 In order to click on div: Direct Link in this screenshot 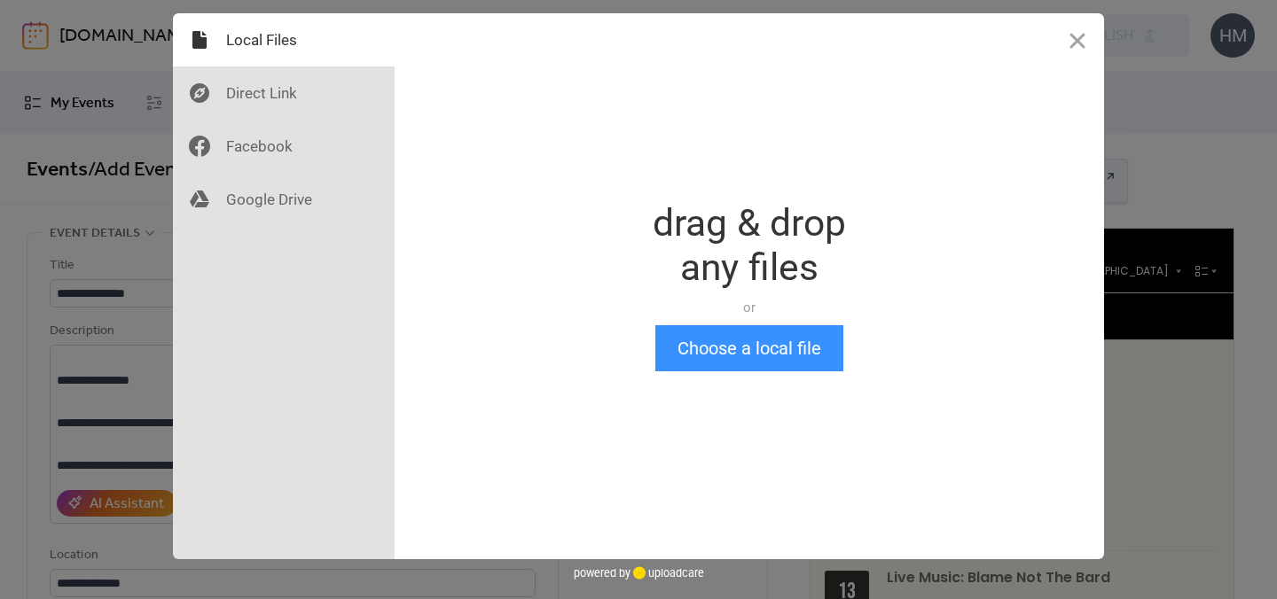, I will do `click(284, 93)`.